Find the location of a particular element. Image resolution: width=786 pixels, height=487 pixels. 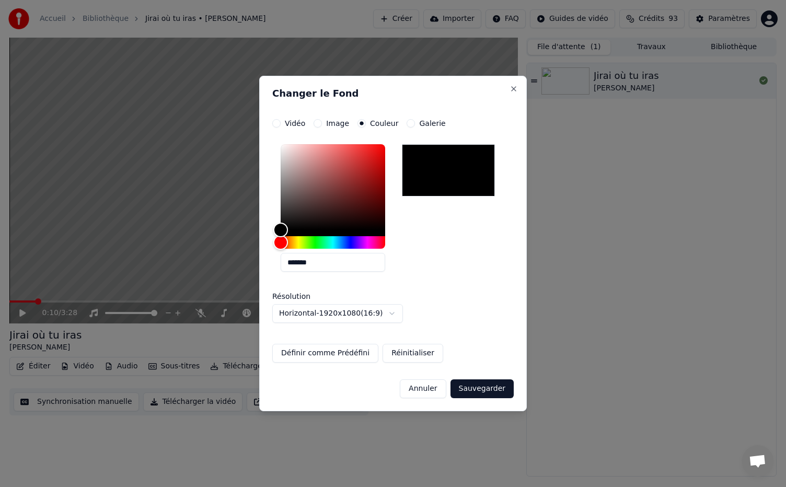

label: Vidéo is located at coordinates (295, 123).